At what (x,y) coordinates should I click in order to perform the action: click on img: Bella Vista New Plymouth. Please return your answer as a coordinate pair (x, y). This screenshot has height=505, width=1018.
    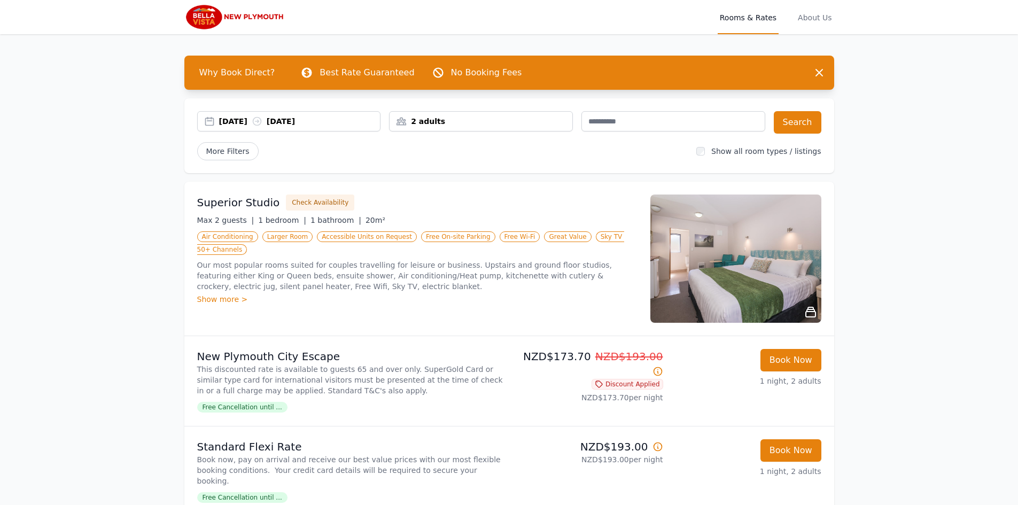
    Looking at the image, I should click on (236, 17).